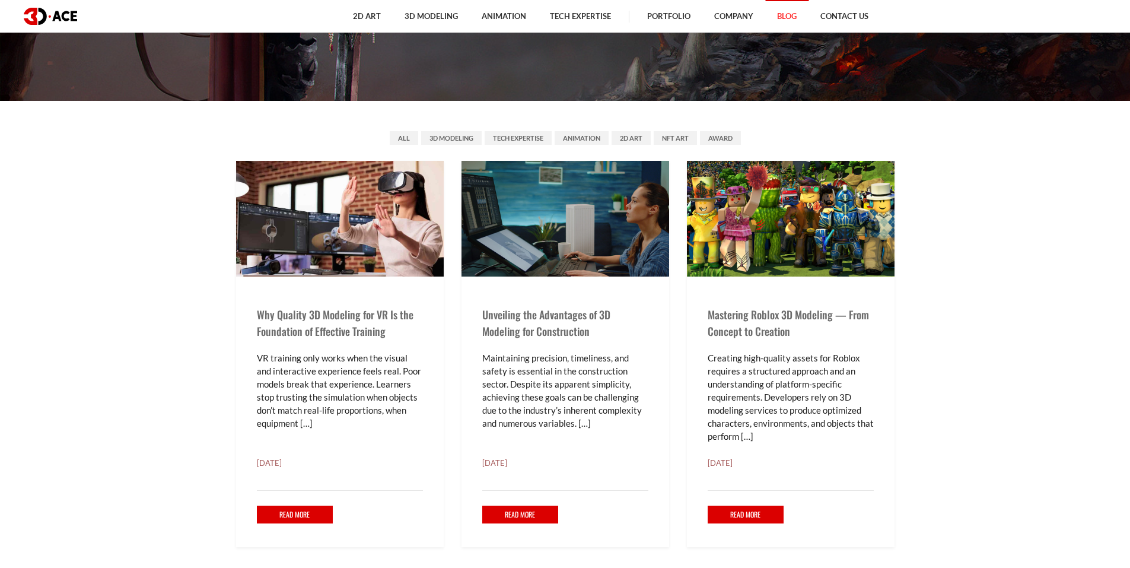 The height and width of the screenshot is (568, 1130). I want to click on p: Creating high-quality assets for Roblox requires a structured approach and an understanding of pl..., so click(790, 397).